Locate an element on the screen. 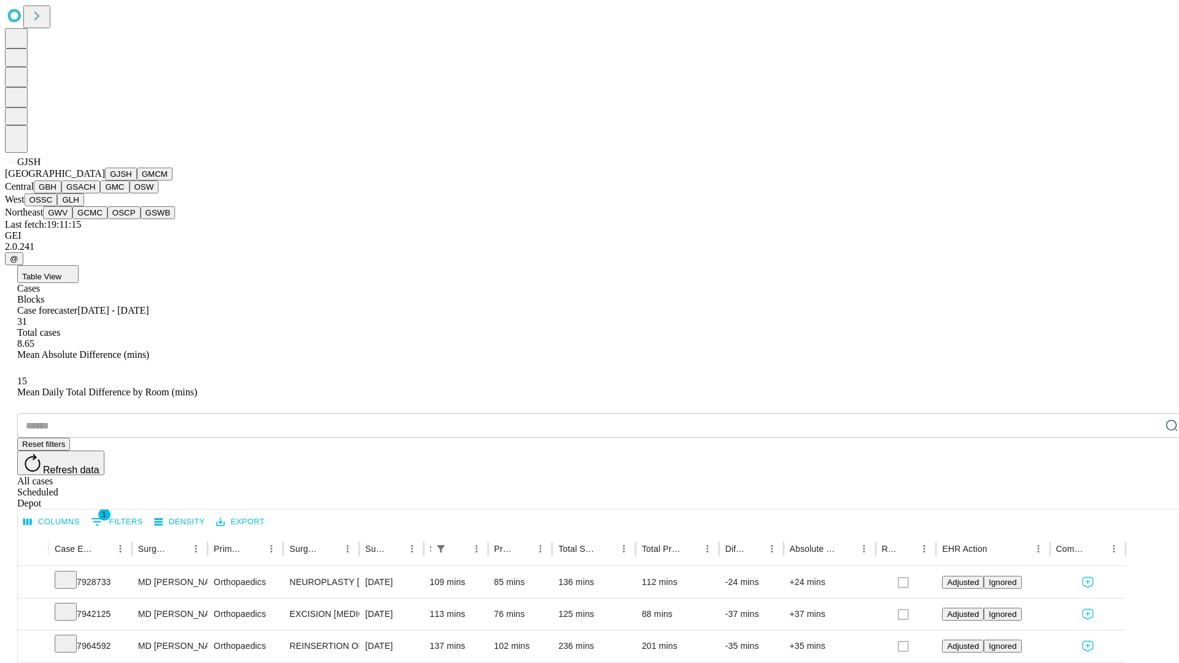 This screenshot has width=1179, height=663. span: GJSH is located at coordinates (29, 162).